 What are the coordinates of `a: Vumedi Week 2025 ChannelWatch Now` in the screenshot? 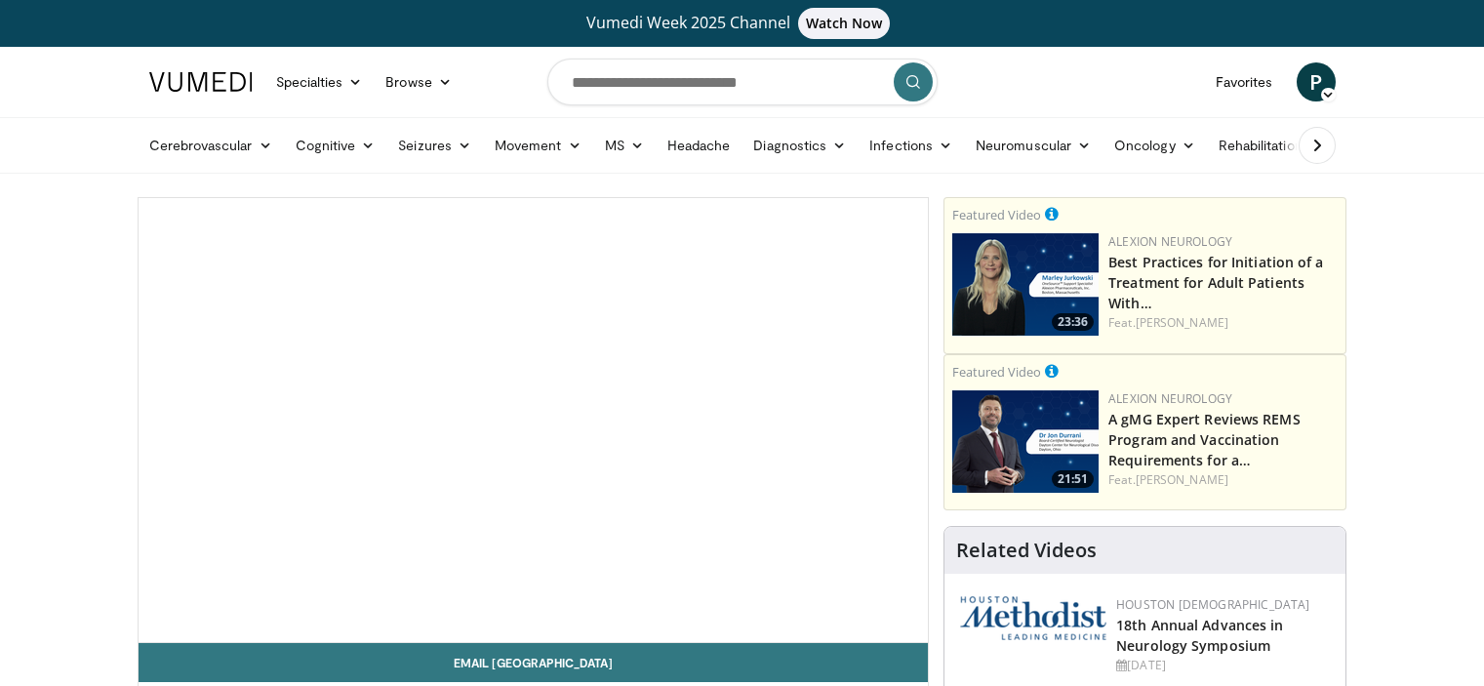 It's located at (742, 23).